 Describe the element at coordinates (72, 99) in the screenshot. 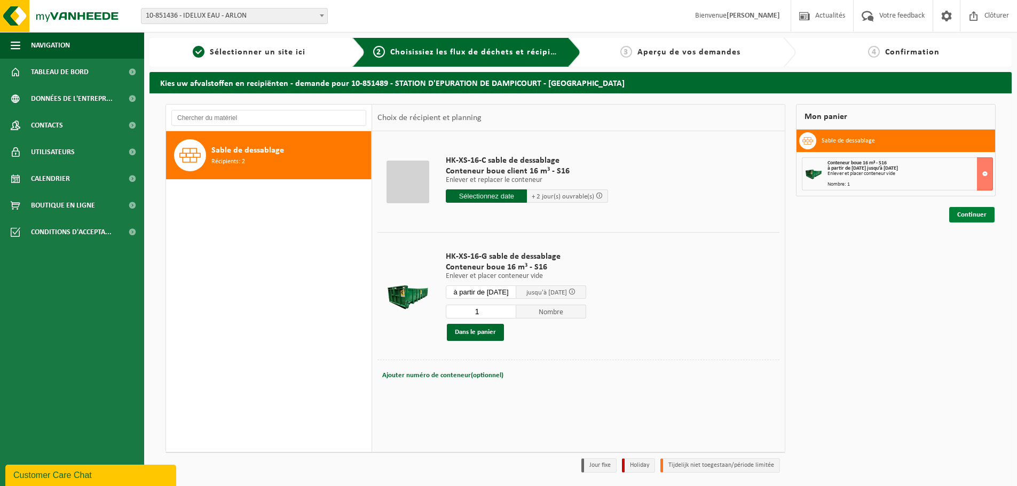

I see `span: Données de l'entrepr...` at that location.